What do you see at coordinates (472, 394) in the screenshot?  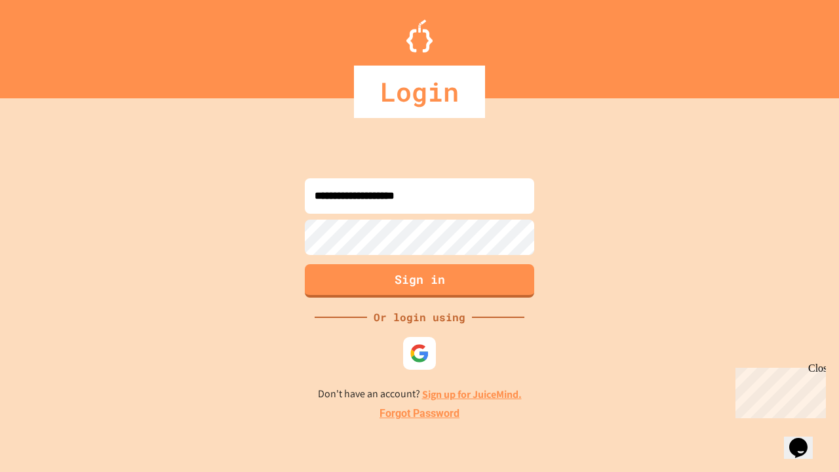 I see `a: Sign up for JuiceMind.` at bounding box center [472, 394].